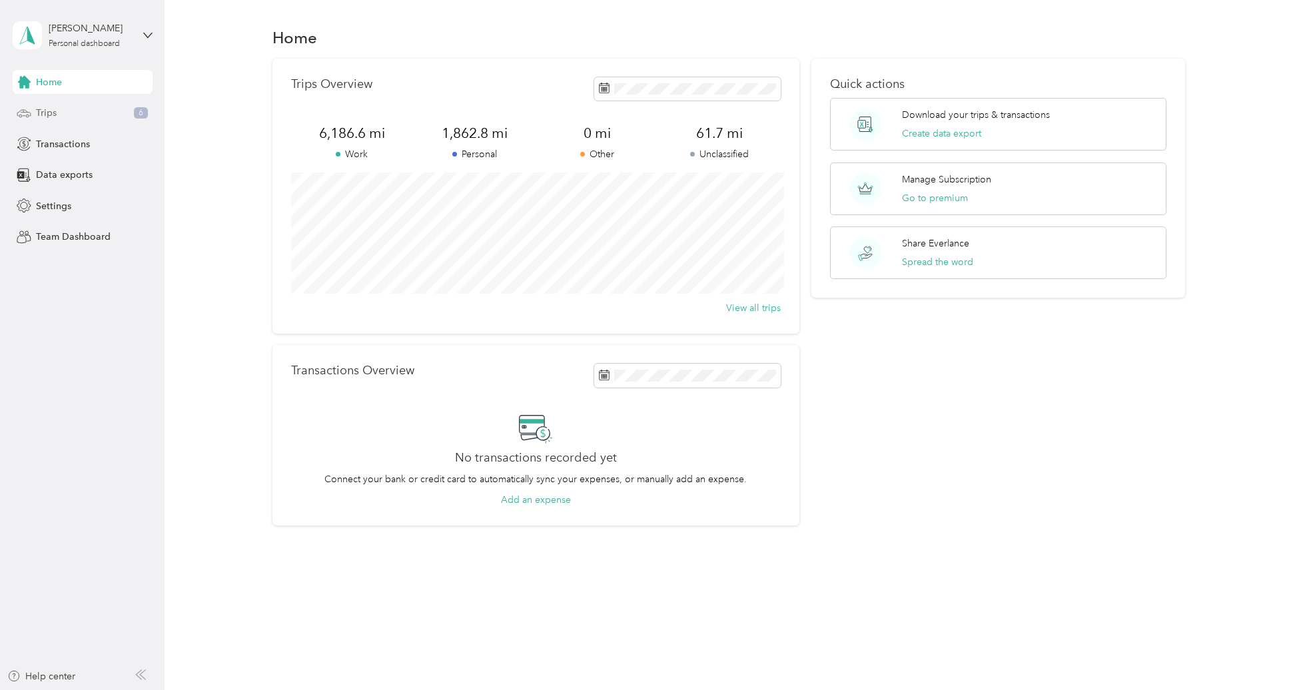  Describe the element at coordinates (63, 144) in the screenshot. I see `span: Transactions` at that location.